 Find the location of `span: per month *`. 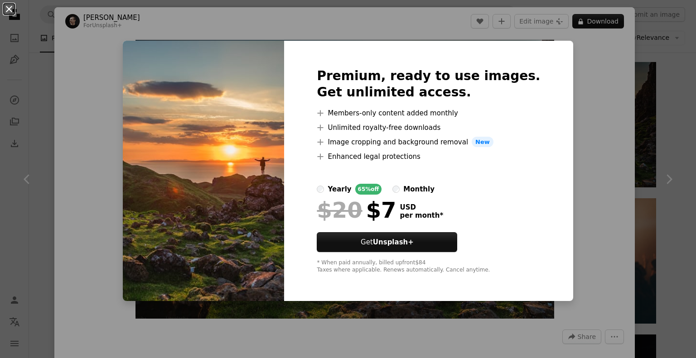

span: per month * is located at coordinates (421, 216).